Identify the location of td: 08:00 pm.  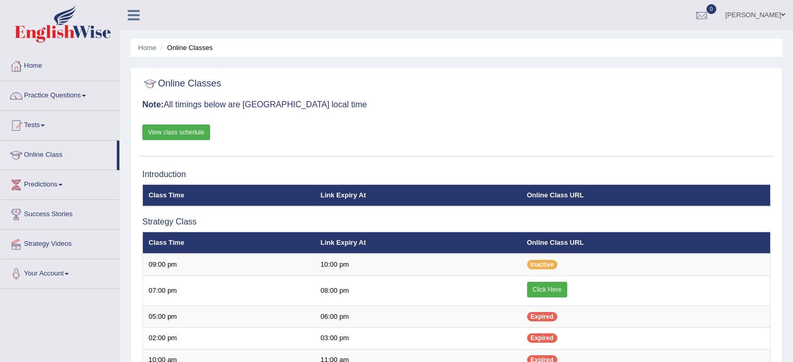
(418, 291).